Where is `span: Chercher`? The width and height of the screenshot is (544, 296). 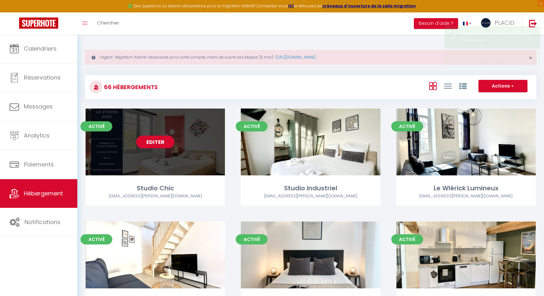
span: Chercher is located at coordinates (108, 23).